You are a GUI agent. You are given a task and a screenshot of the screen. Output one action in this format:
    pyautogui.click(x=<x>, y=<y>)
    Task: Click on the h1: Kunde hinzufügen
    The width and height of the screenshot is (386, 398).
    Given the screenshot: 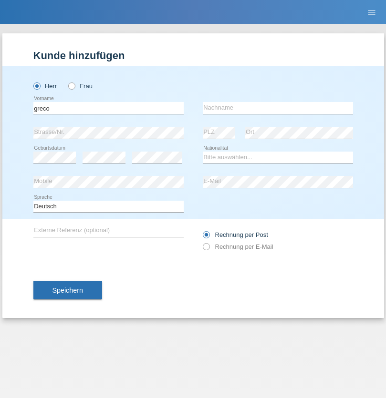 What is the action you would take?
    pyautogui.click(x=193, y=55)
    